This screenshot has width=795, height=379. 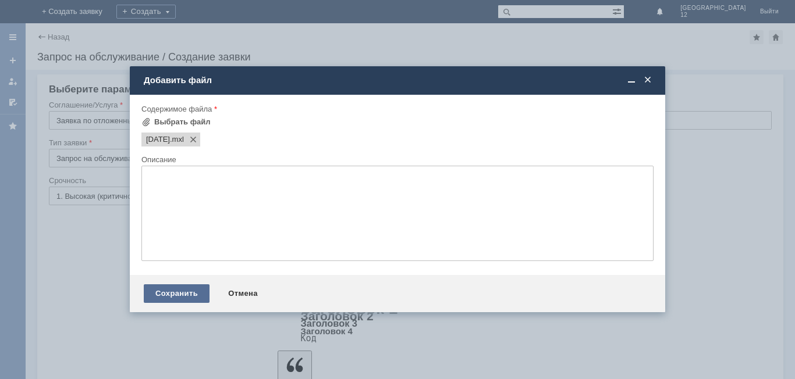 I want to click on span: Закрыть, so click(x=647, y=80).